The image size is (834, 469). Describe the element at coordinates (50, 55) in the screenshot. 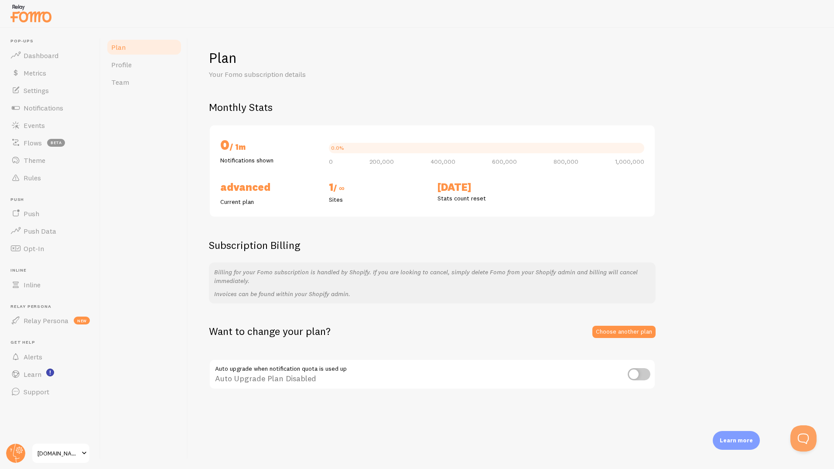

I see `a: Dashboard` at that location.